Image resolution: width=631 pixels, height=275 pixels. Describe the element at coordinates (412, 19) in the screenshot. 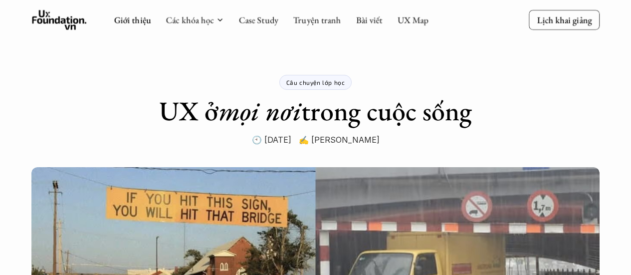

I see `a: UX Map` at that location.